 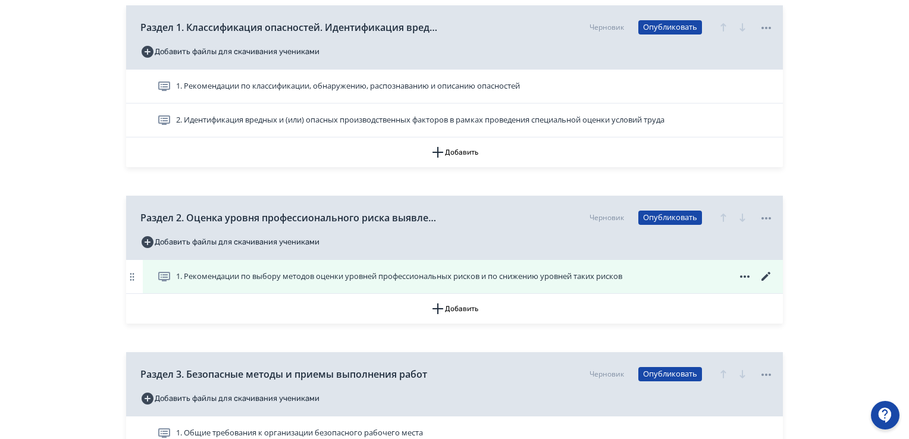 What do you see at coordinates (454, 86) in the screenshot?
I see `div: 1. Рекомендации по классификации, обнаружению, распознаванию и описанию опасностей` at bounding box center [454, 86].